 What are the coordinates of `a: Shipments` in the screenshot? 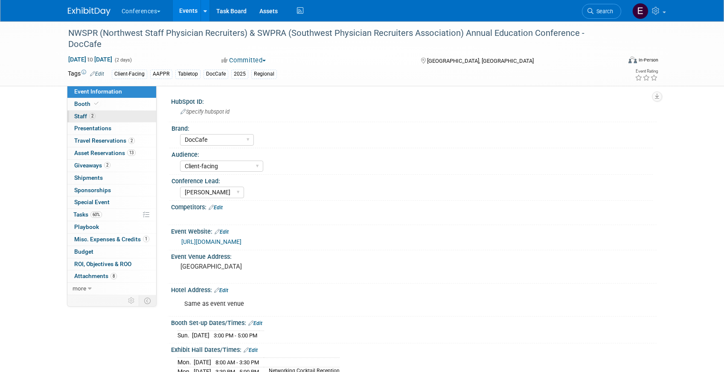 It's located at (112, 178).